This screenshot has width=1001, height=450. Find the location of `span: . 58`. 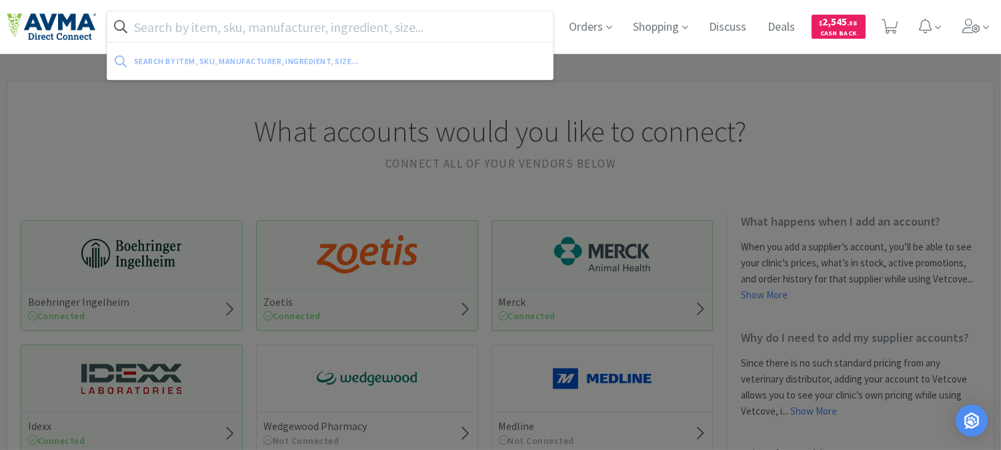

span: . 58 is located at coordinates (852, 23).